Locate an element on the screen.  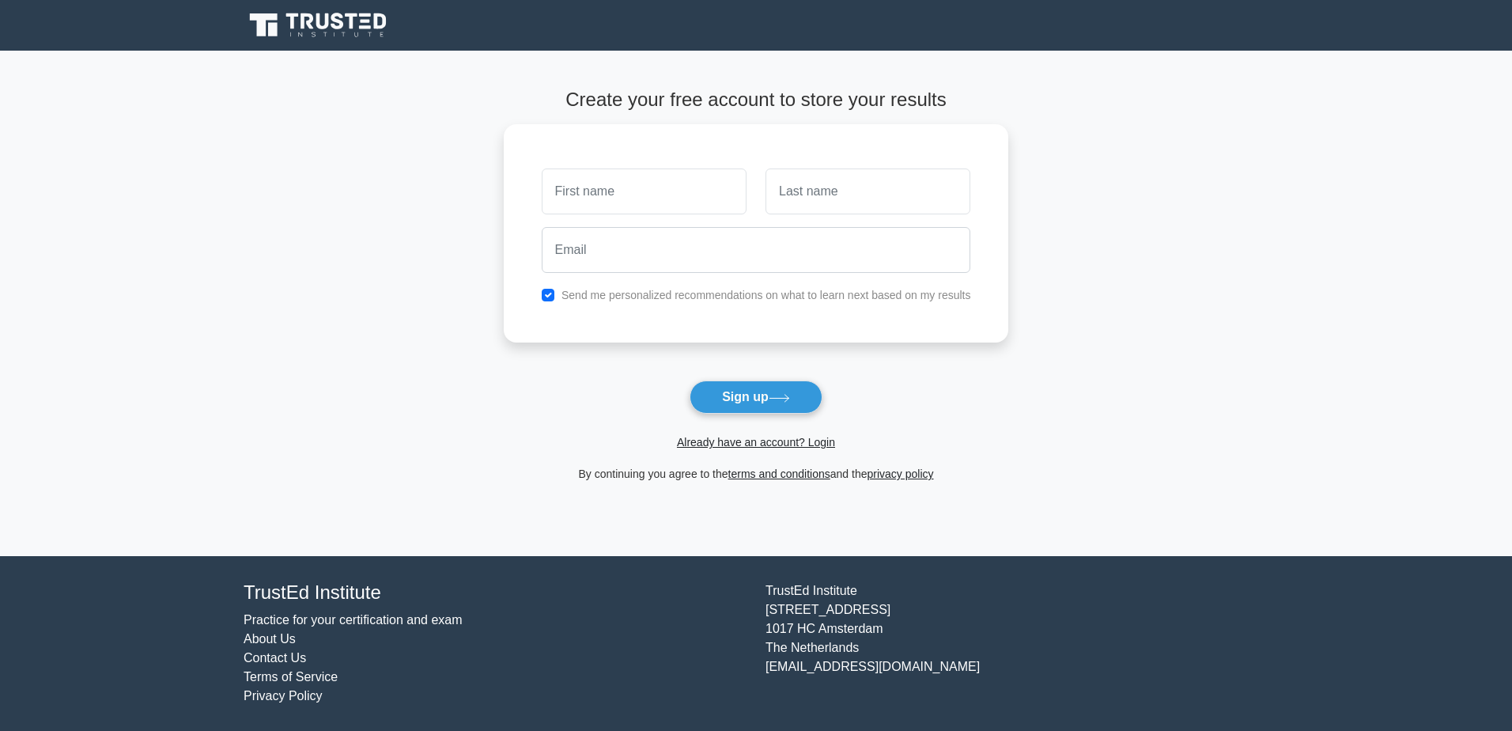
a: About Us is located at coordinates (270, 638).